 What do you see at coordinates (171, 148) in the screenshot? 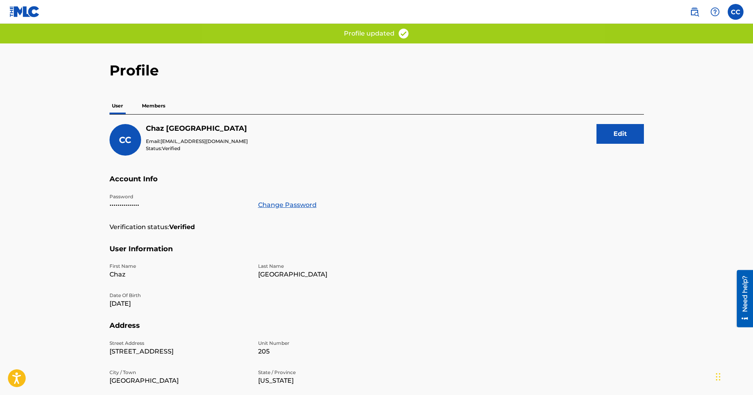
I see `span: Verified` at bounding box center [171, 148].